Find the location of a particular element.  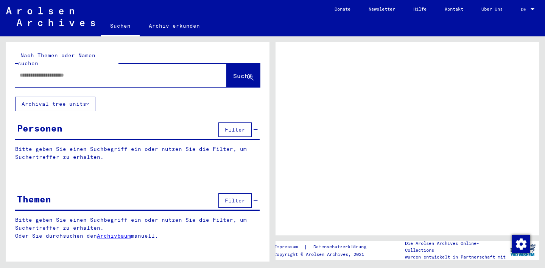

mat-label: Nach Themen oder Namen suchen is located at coordinates (56, 59).